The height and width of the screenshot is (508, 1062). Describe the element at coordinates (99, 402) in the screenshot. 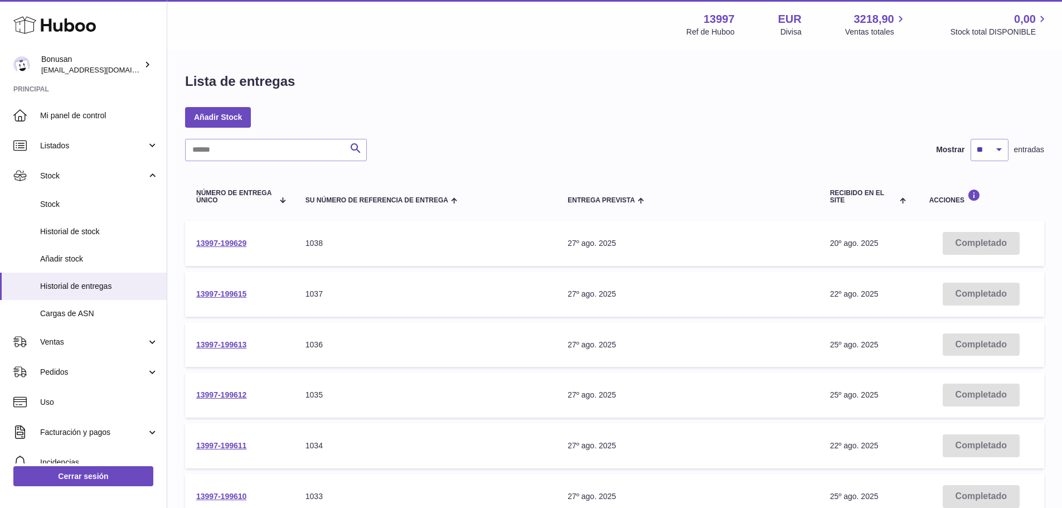

I see `span: Uso` at that location.